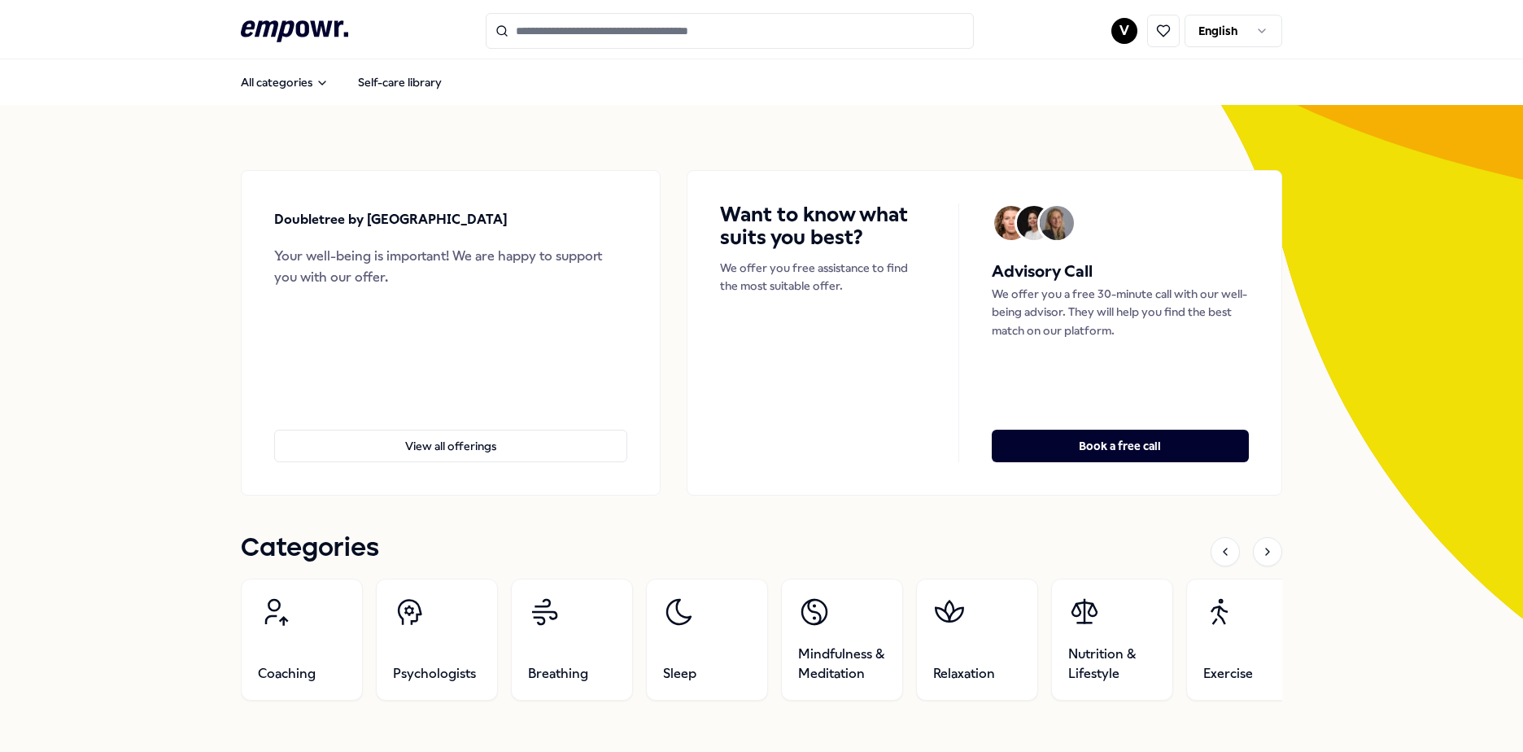 The image size is (1523, 752). What do you see at coordinates (1112, 664) in the screenshot?
I see `span: Nutrition & Lifestyle` at bounding box center [1112, 664].